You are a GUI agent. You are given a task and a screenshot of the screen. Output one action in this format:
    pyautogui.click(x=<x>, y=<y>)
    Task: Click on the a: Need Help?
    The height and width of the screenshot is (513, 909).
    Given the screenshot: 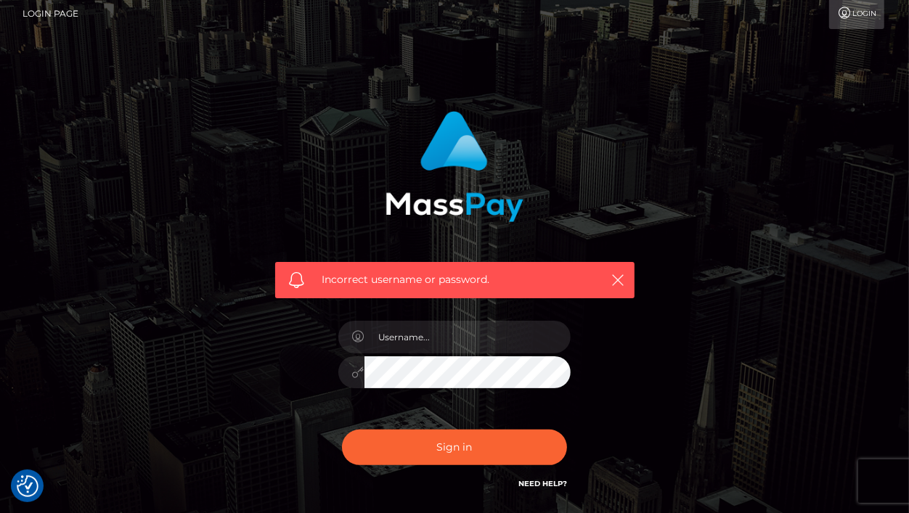 What is the action you would take?
    pyautogui.click(x=542, y=484)
    